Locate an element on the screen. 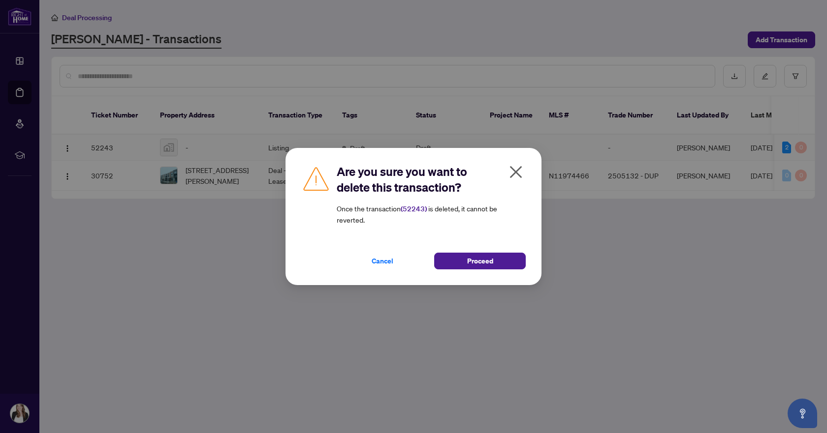 This screenshot has height=433, width=827. span: close is located at coordinates (516, 172).